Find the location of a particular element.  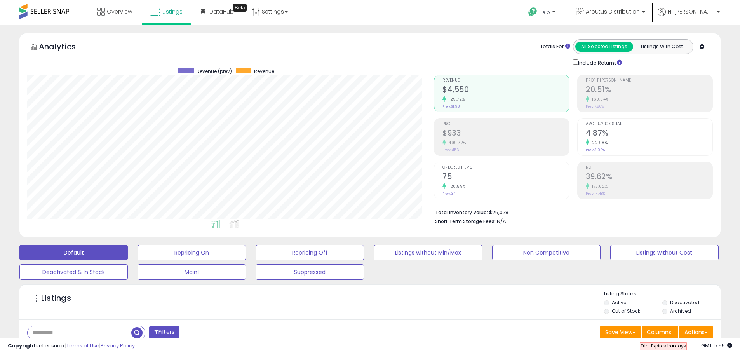

button: Actions is located at coordinates (697, 332).